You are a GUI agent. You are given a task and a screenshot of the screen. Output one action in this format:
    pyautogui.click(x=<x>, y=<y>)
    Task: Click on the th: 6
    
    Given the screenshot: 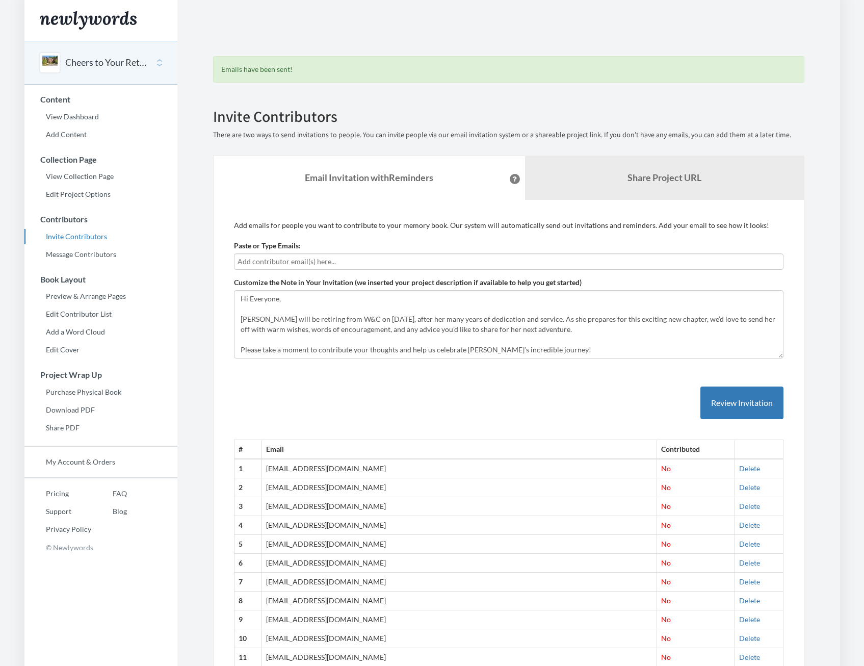 What is the action you would take?
    pyautogui.click(x=248, y=563)
    